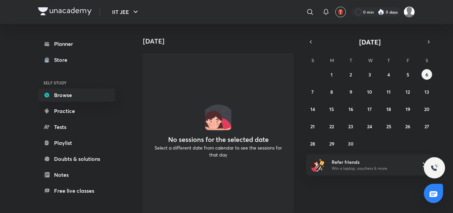 This screenshot has height=213, width=453. What do you see at coordinates (408, 92) in the screenshot?
I see `button: September 12, 2025` at bounding box center [408, 92].